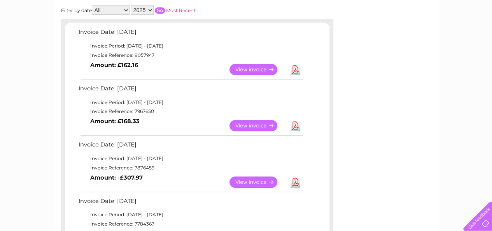 The height and width of the screenshot is (231, 492). What do you see at coordinates (362, 36) in the screenshot?
I see `a: Water` at bounding box center [362, 36].